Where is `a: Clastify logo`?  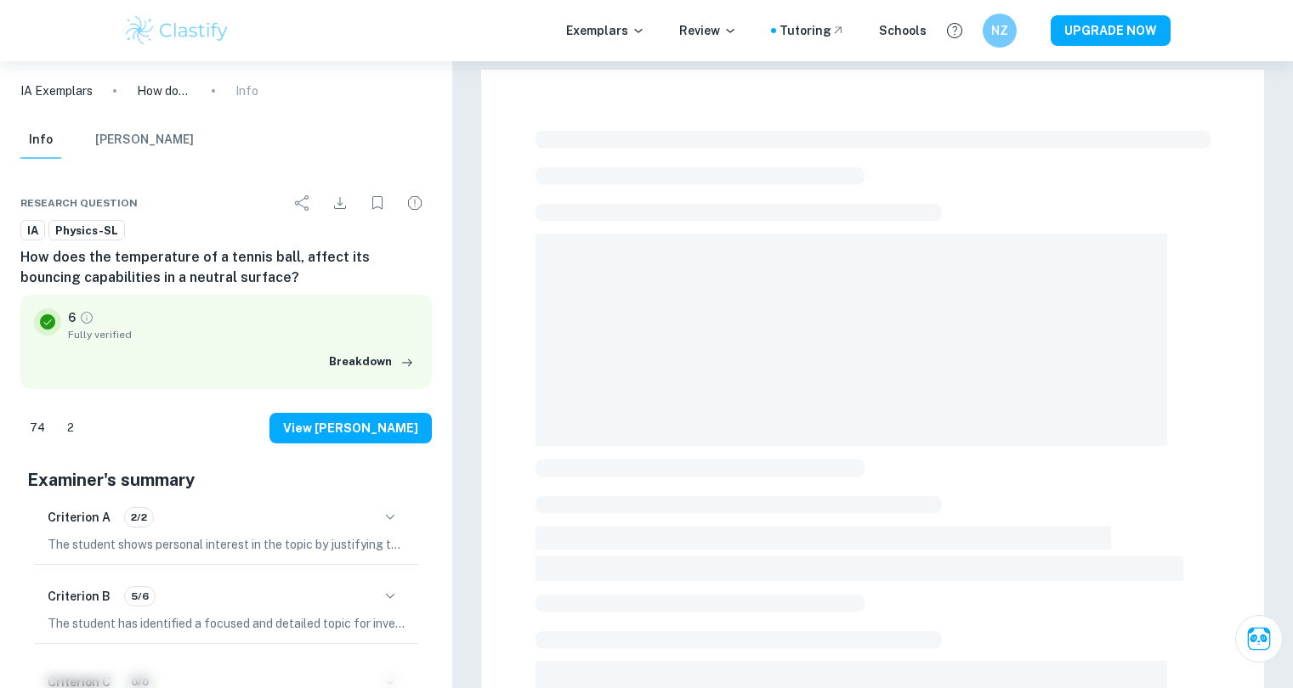
a: Clastify logo is located at coordinates (177, 31).